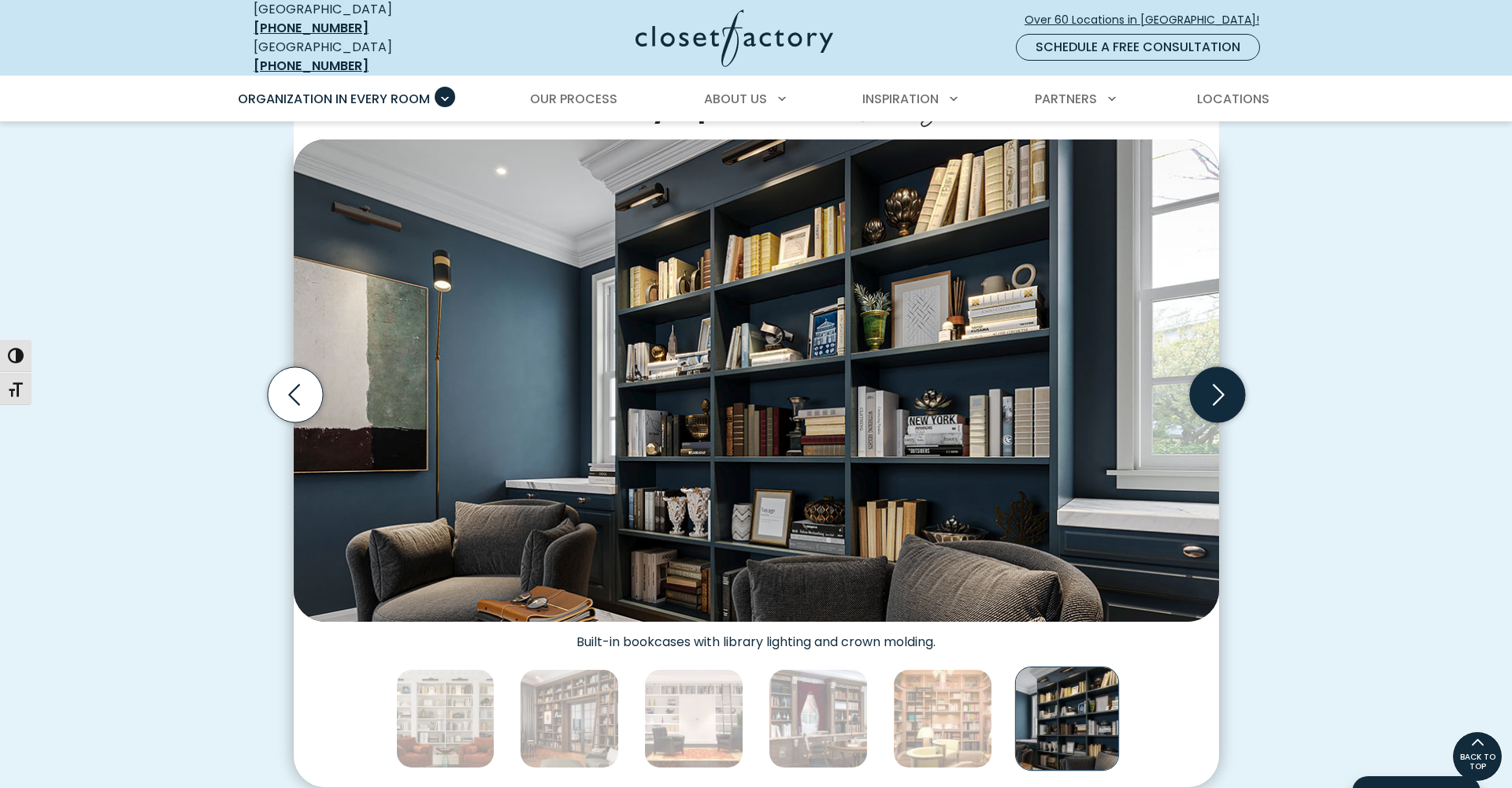 This screenshot has width=1512, height=788. What do you see at coordinates (569, 719) in the screenshot?
I see `img: Custom library book shelves with rolling wood ladder and LED lighting` at bounding box center [569, 719].